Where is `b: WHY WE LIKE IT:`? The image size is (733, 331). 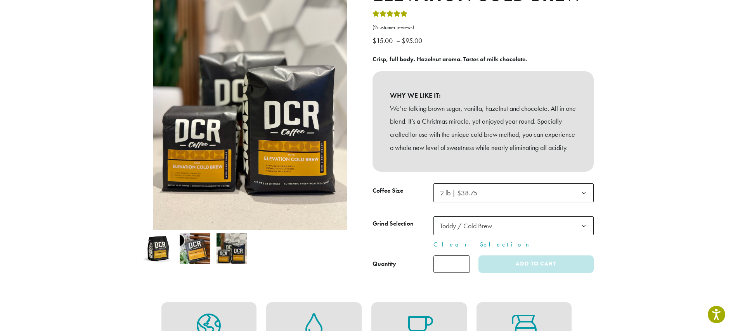 b: WHY WE LIKE IT: is located at coordinates (483, 95).